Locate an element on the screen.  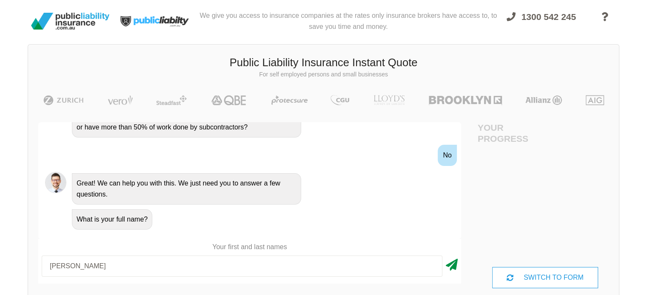
img: LLOYD's | Public Liability Insurance is located at coordinates (389, 100).